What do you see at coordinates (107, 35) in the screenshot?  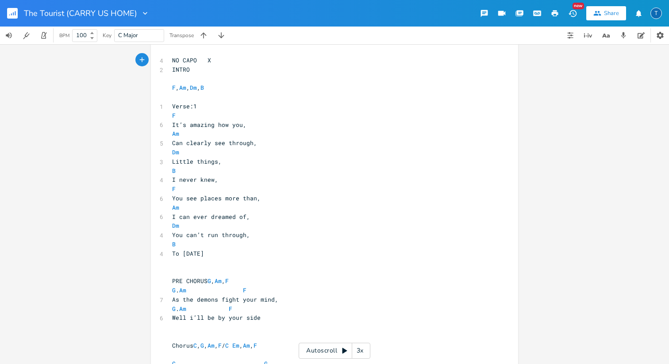 I see `div: Key` at bounding box center [107, 35].